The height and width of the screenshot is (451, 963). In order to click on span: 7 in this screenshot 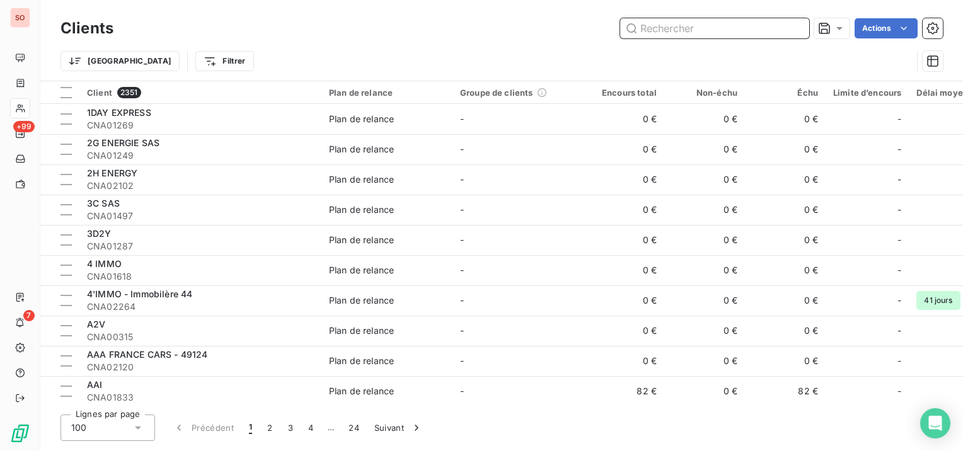, I will do `click(29, 316)`.